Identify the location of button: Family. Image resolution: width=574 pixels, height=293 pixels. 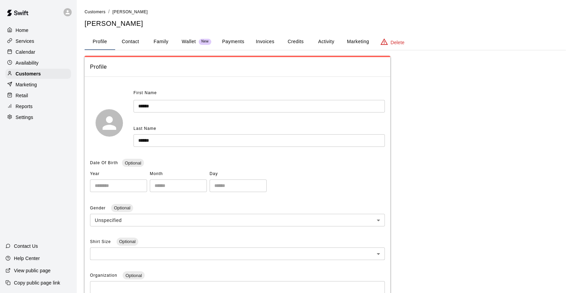
(161, 42).